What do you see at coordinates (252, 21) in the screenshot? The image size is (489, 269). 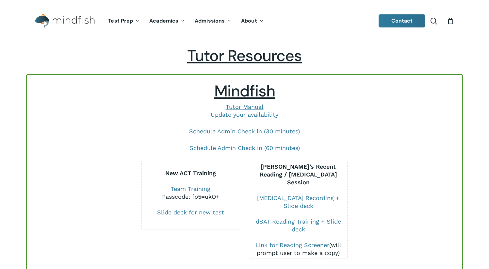 I see `a: About` at bounding box center [252, 21].